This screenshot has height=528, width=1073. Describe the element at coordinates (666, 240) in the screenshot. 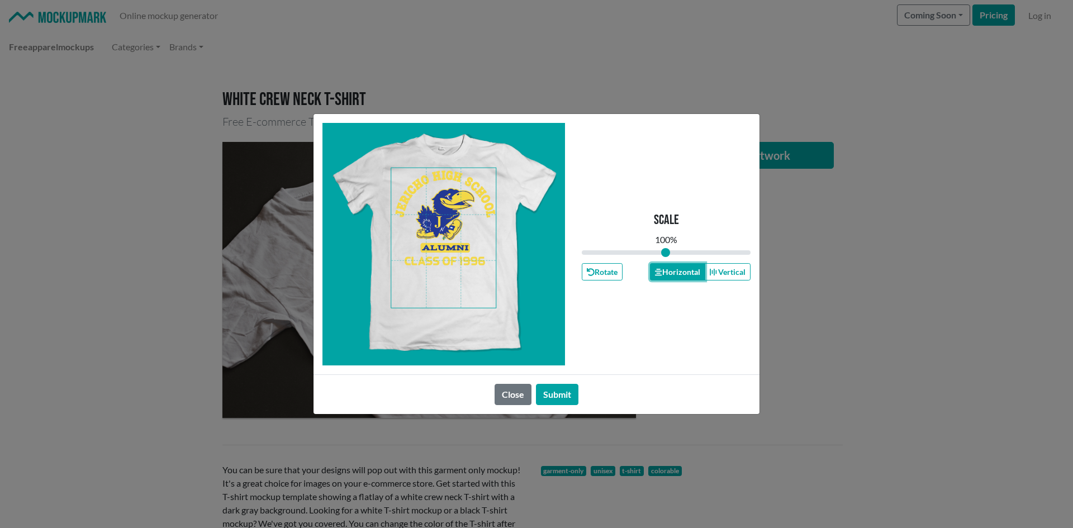

I see `div: 100 %` at that location.